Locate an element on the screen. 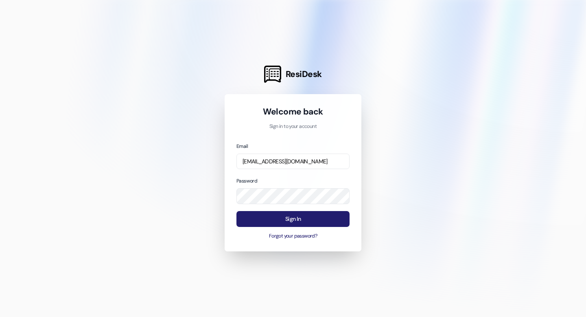  img: ResiDesk Logo is located at coordinates (273, 74).